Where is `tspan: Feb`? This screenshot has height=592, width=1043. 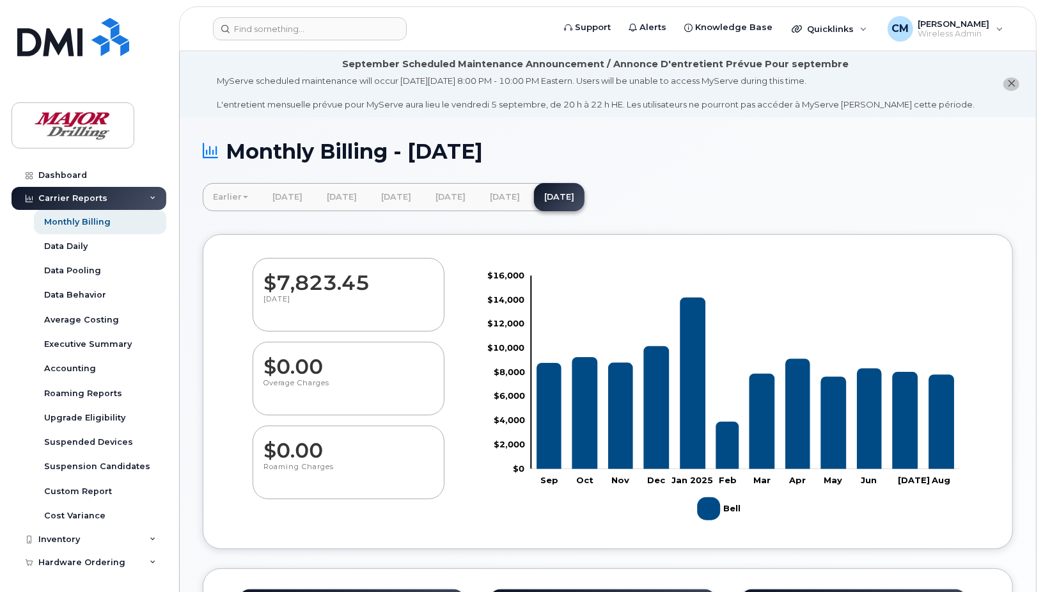 tspan: Feb is located at coordinates (728, 480).